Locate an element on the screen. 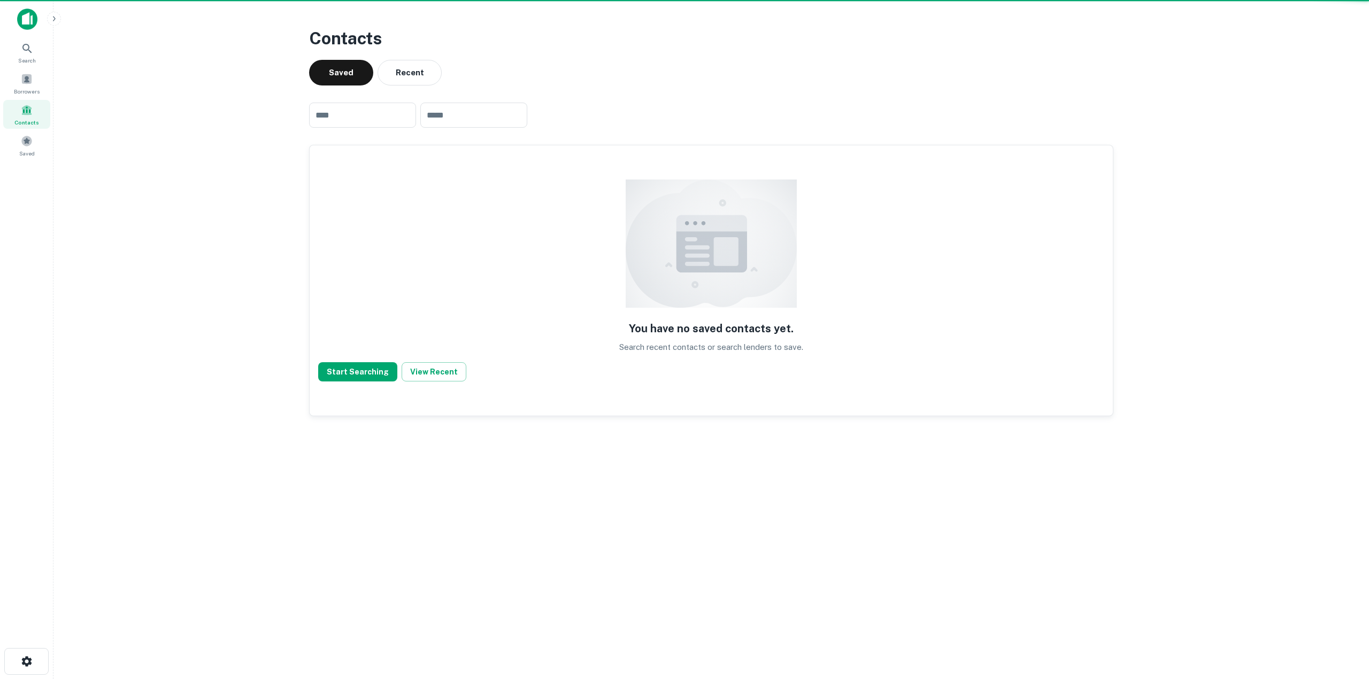  button: View Recent is located at coordinates (434, 372).